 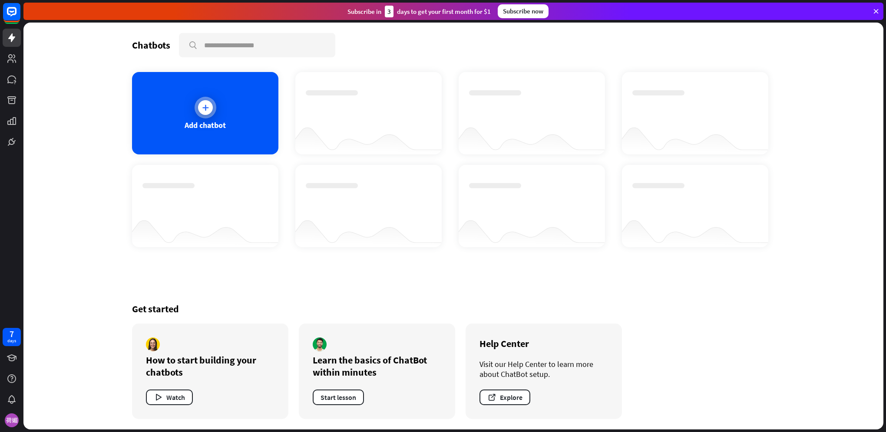 What do you see at coordinates (12, 337) in the screenshot?
I see `a: 7 days` at bounding box center [12, 337].